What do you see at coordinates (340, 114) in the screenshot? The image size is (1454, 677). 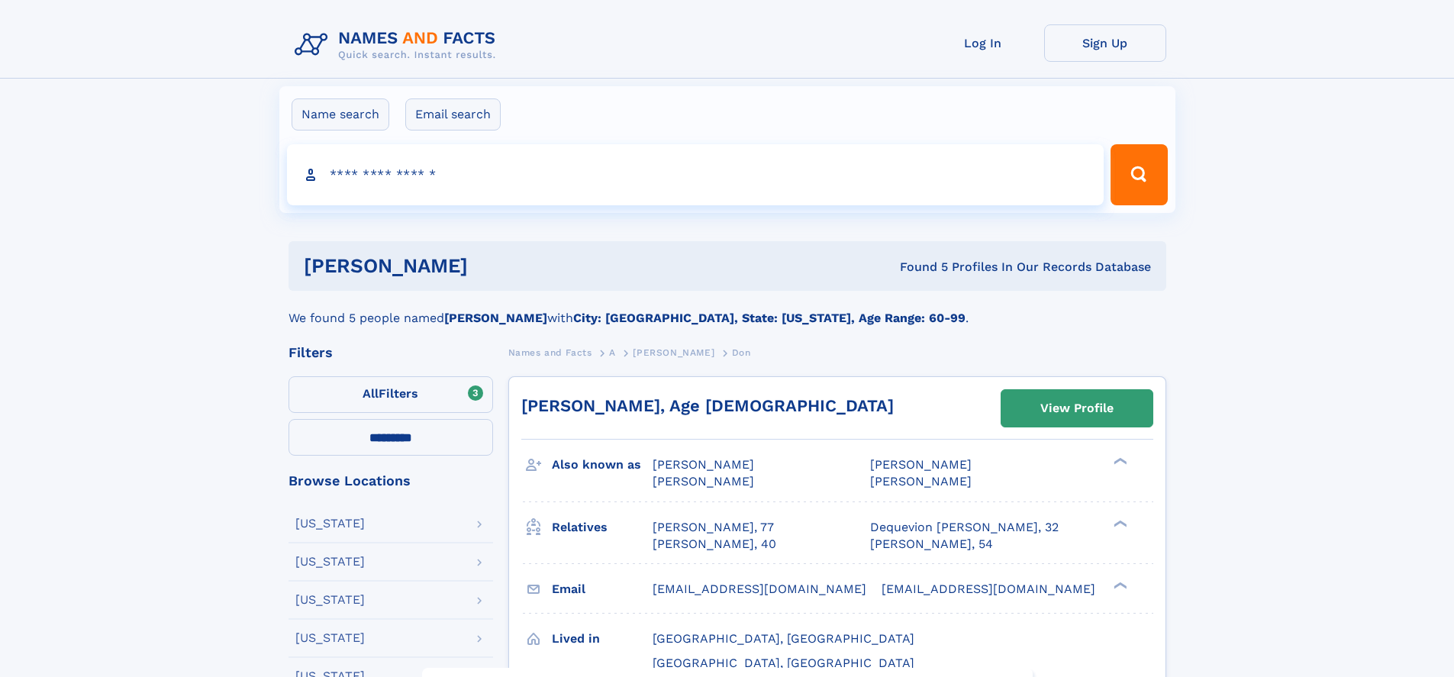 I see `label: Name search` at bounding box center [340, 114].